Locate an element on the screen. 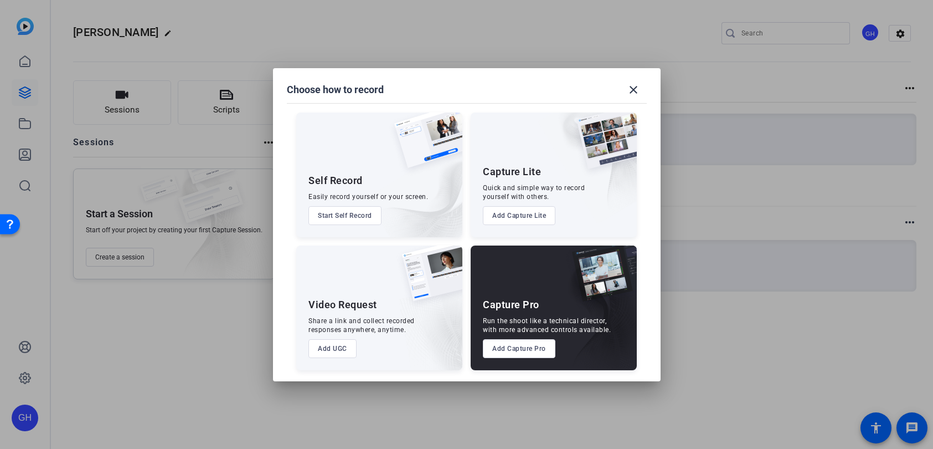 The image size is (933, 449). div: Self Record is located at coordinates (336, 181).